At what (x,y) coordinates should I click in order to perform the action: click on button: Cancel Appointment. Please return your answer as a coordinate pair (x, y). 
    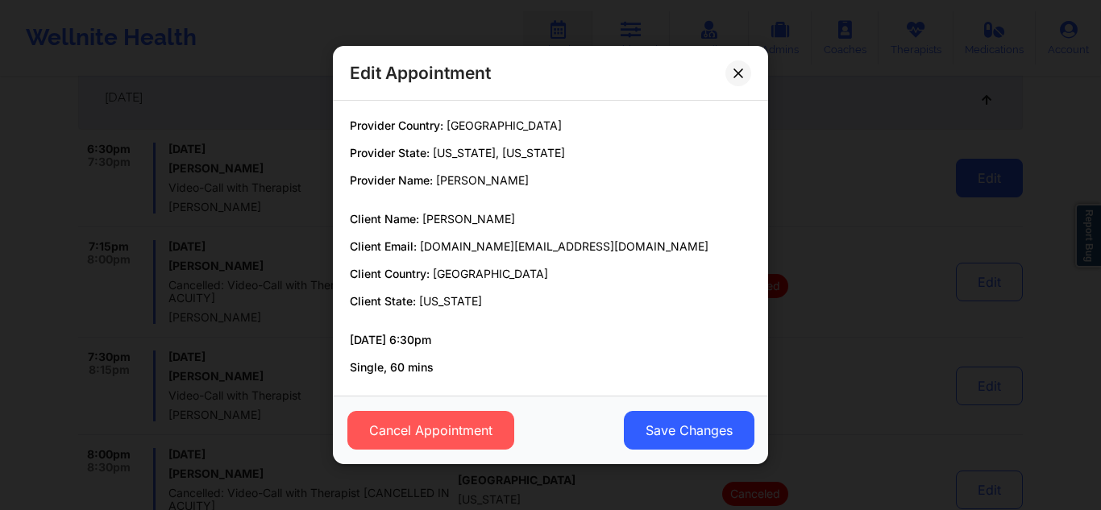
    Looking at the image, I should click on (430, 430).